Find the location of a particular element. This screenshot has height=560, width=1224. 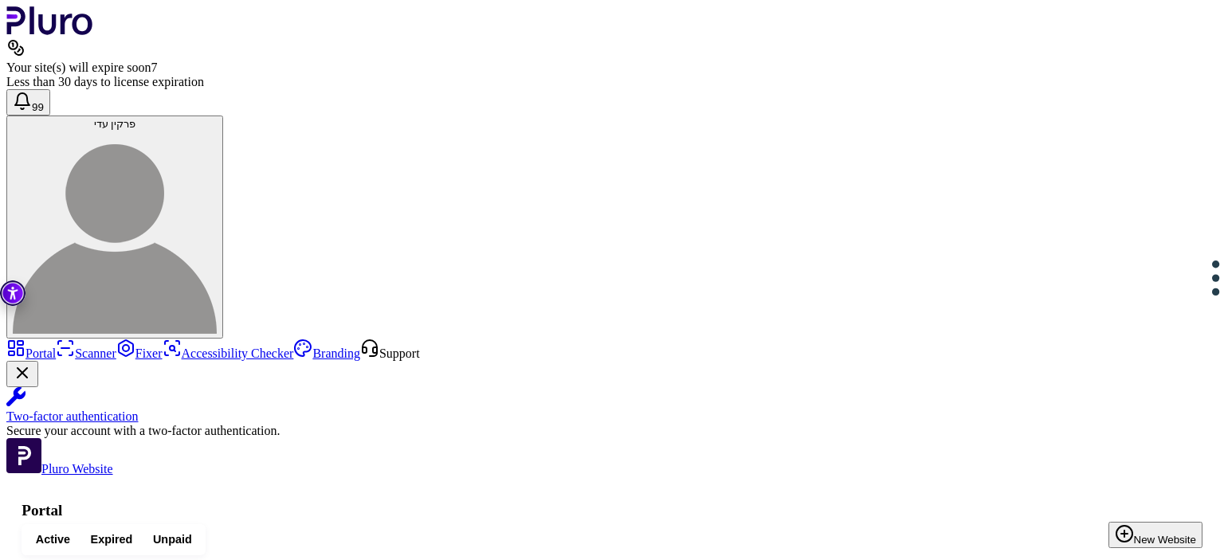

a: Open Pluro Website is located at coordinates (60, 469).